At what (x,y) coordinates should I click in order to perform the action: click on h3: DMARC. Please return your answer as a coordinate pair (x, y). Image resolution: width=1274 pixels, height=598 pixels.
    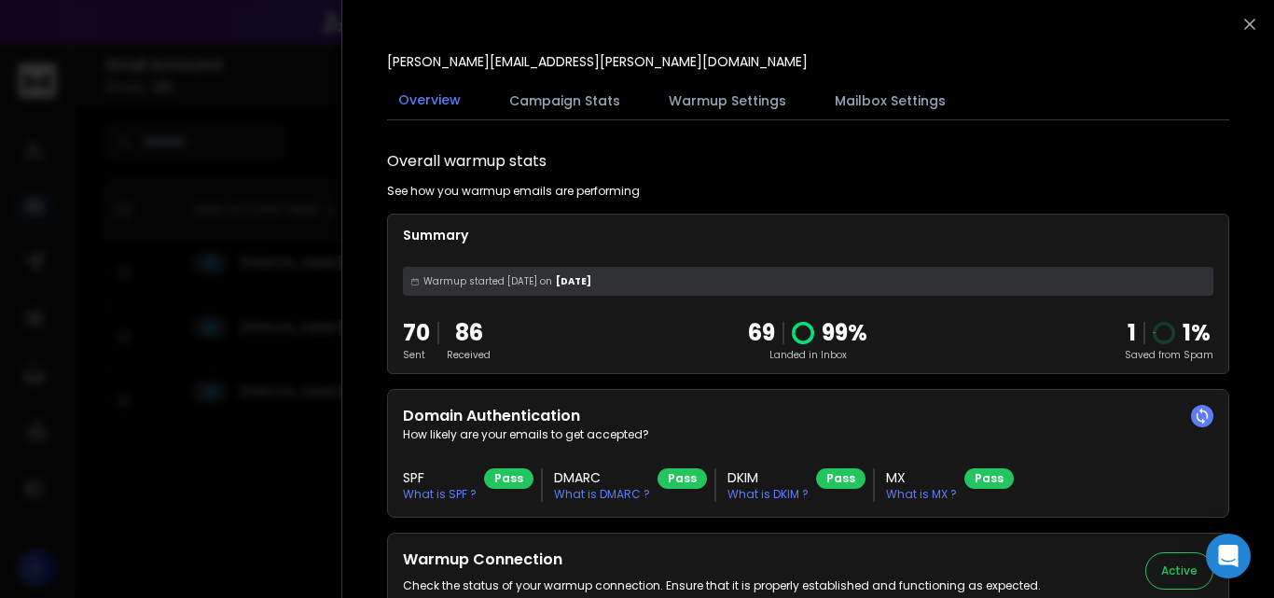
    Looking at the image, I should click on (601, 477).